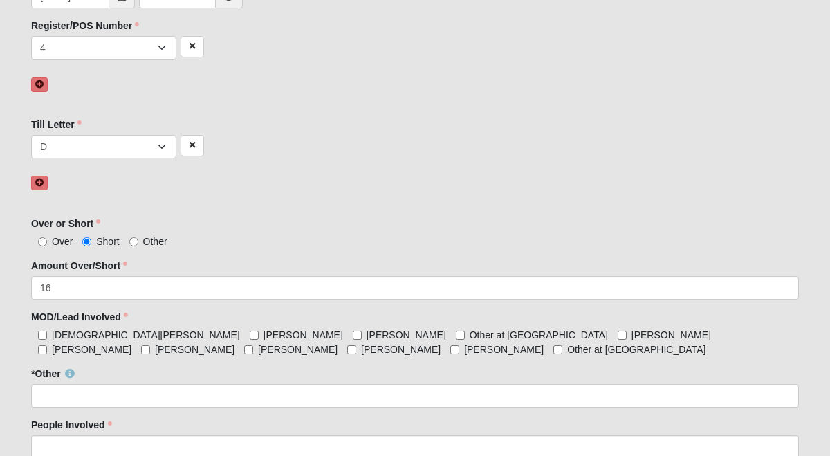 The image size is (830, 456). Describe the element at coordinates (62, 242) in the screenshot. I see `span: Over` at that location.